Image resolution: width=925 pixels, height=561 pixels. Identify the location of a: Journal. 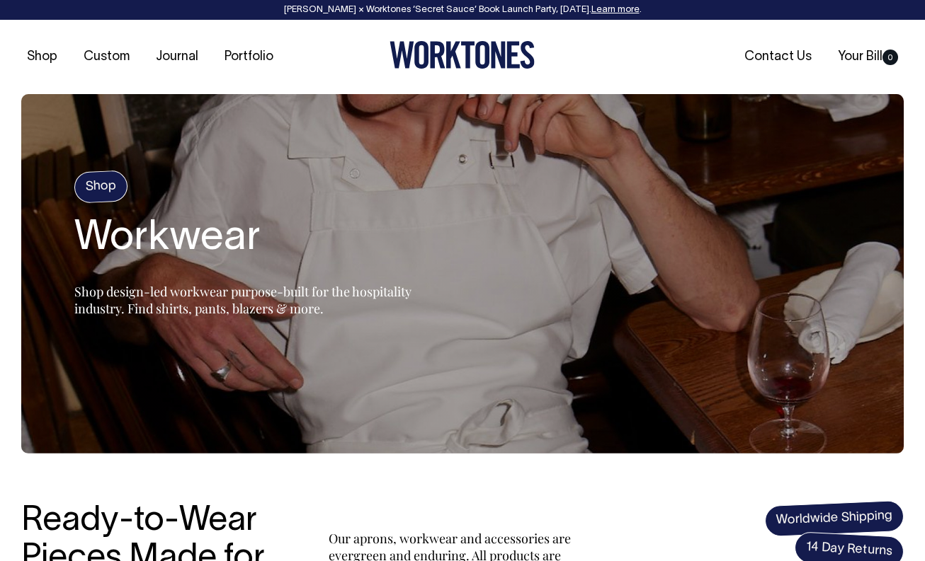
(177, 57).